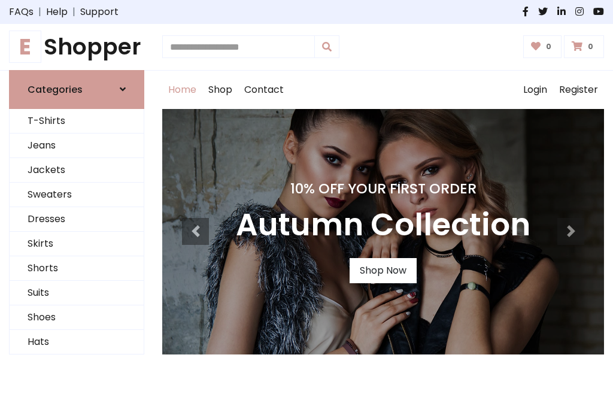 The width and height of the screenshot is (613, 394). I want to click on a: Contact, so click(264, 90).